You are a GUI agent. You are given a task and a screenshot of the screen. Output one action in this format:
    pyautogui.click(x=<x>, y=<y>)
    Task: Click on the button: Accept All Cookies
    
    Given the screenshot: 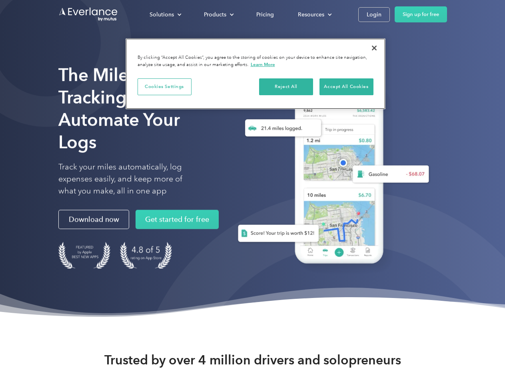 What is the action you would take?
    pyautogui.click(x=346, y=87)
    